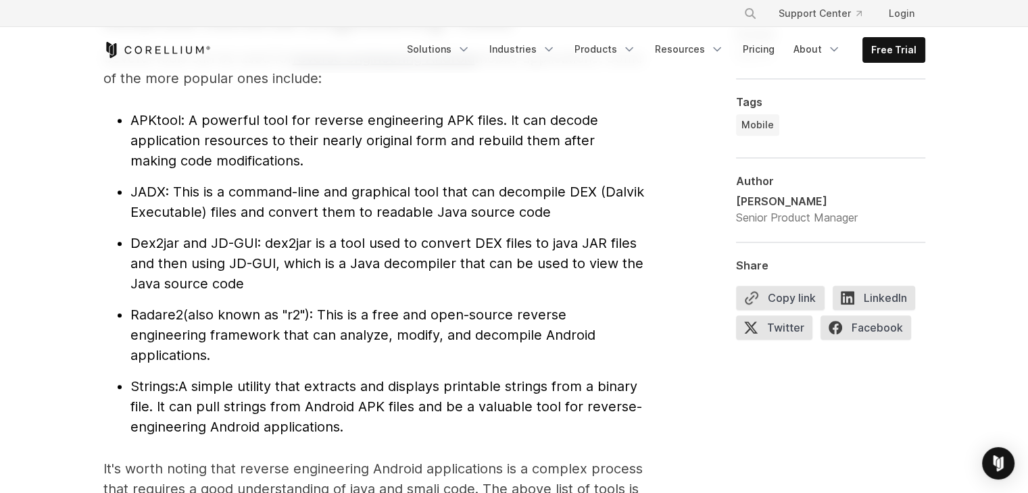  I want to click on a: Login, so click(902, 14).